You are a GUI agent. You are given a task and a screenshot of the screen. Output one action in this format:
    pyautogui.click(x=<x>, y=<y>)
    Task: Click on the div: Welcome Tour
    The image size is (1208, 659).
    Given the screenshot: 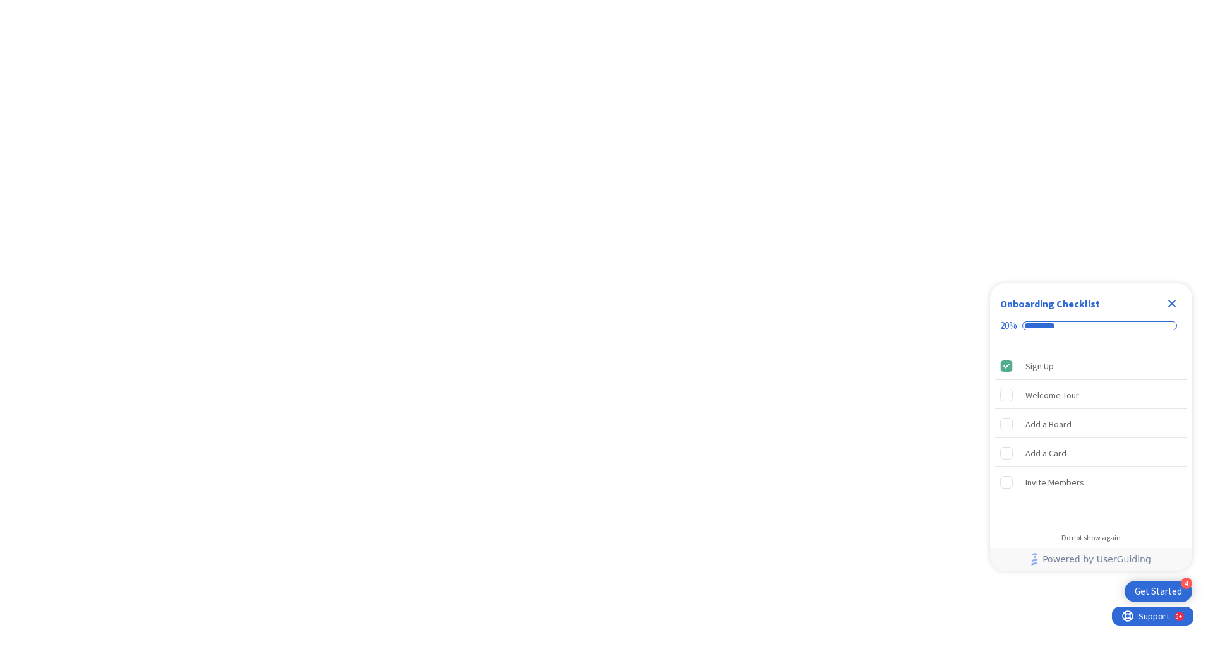 What is the action you would take?
    pyautogui.click(x=1052, y=395)
    